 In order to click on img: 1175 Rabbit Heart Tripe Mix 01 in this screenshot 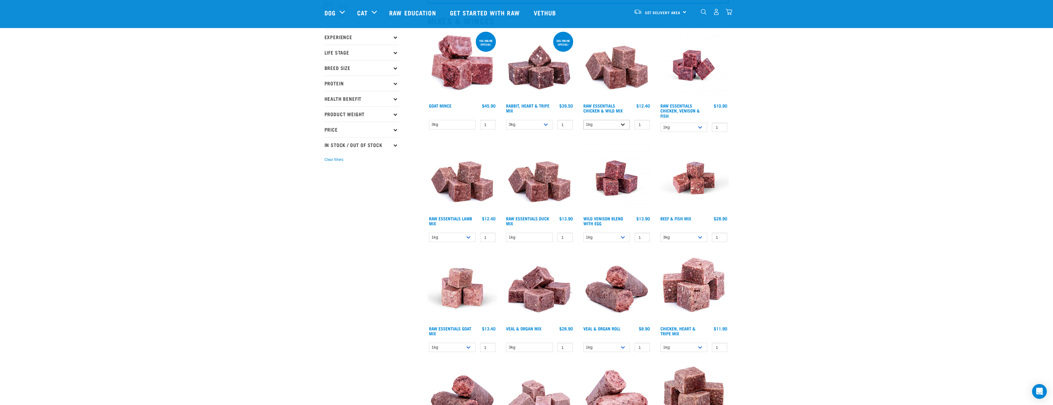, I will do `click(539, 65)`.